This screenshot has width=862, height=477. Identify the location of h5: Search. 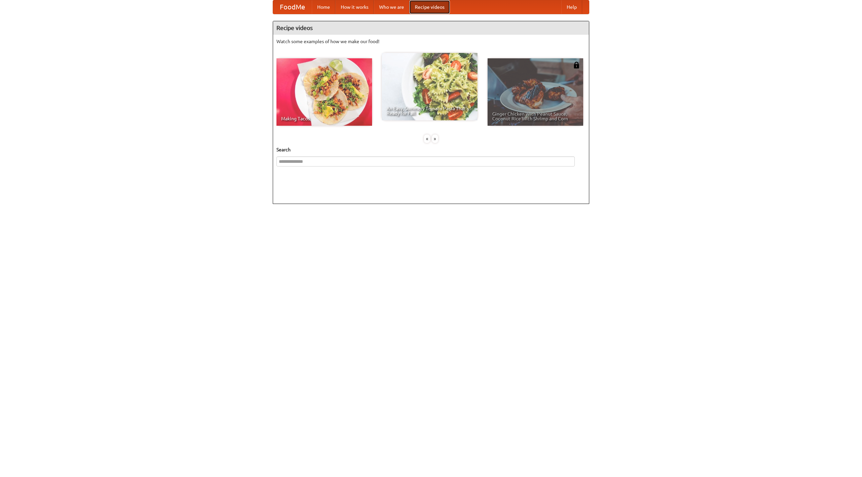
(431, 150).